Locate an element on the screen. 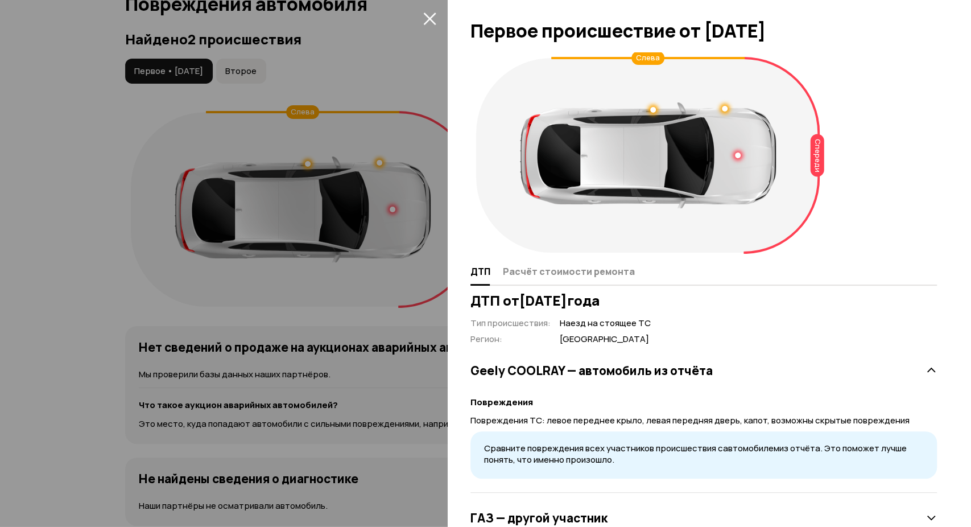  span: Регион : is located at coordinates (486, 339).